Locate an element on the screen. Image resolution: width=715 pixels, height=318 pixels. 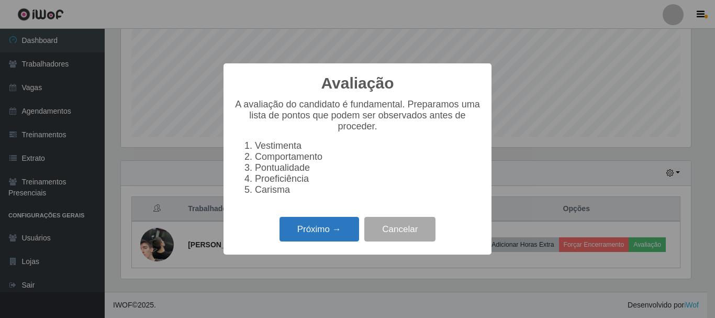
li: Pontualidade is located at coordinates (368, 168).